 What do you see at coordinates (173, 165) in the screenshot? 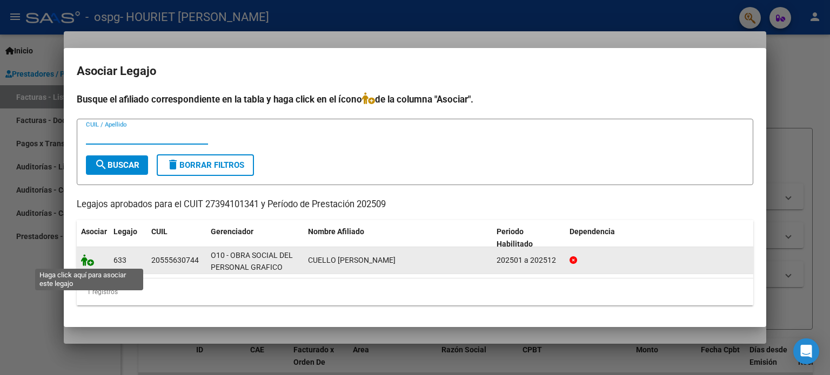
I see `mat-icon: delete` at bounding box center [173, 165].